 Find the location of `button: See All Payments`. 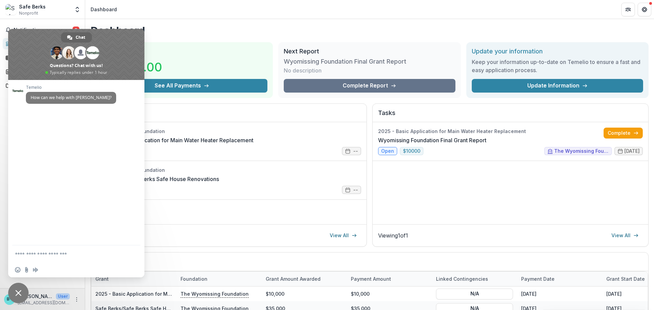

button: See All Payments is located at coordinates (182, 86).